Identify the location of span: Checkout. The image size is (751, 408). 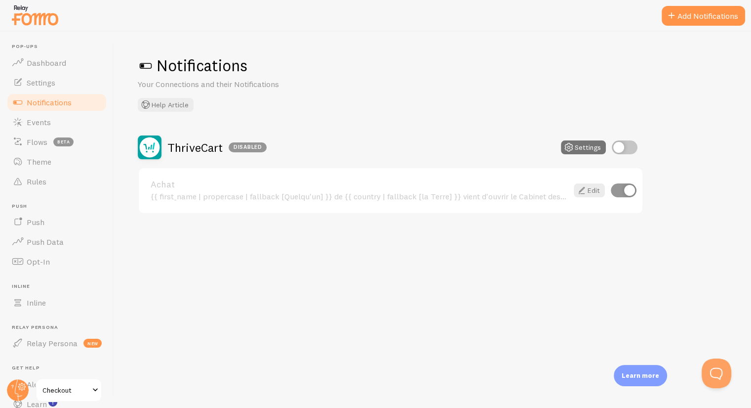
(66, 390).